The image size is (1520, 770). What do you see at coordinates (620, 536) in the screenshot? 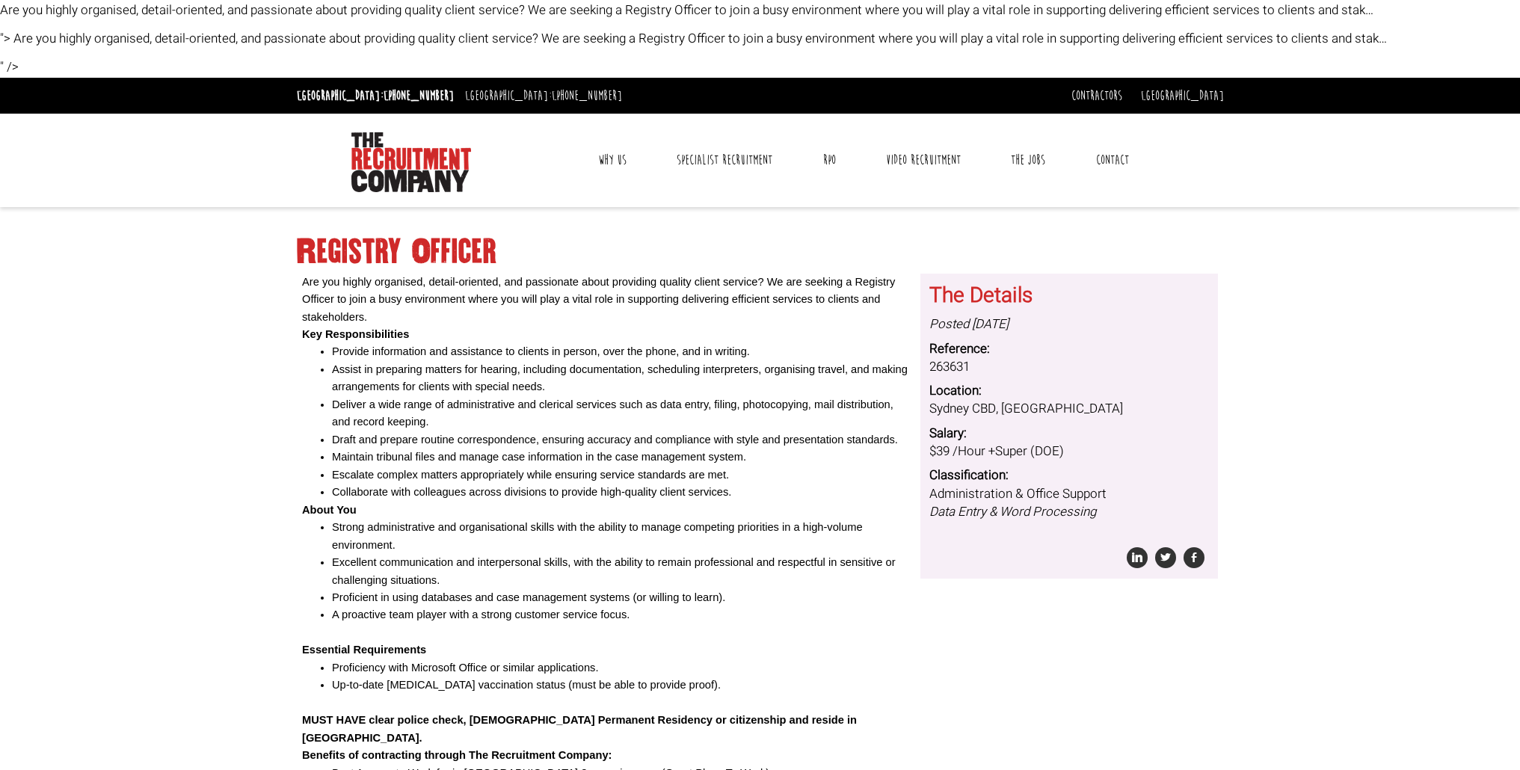
I see `li: Strong administrative and organisational skills with the ability to manage competing priorities i...` at bounding box center [620, 536].